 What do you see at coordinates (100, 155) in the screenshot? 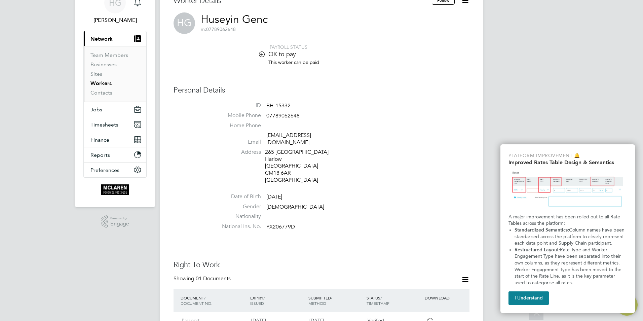
I see `span: Reports` at bounding box center [100, 155].